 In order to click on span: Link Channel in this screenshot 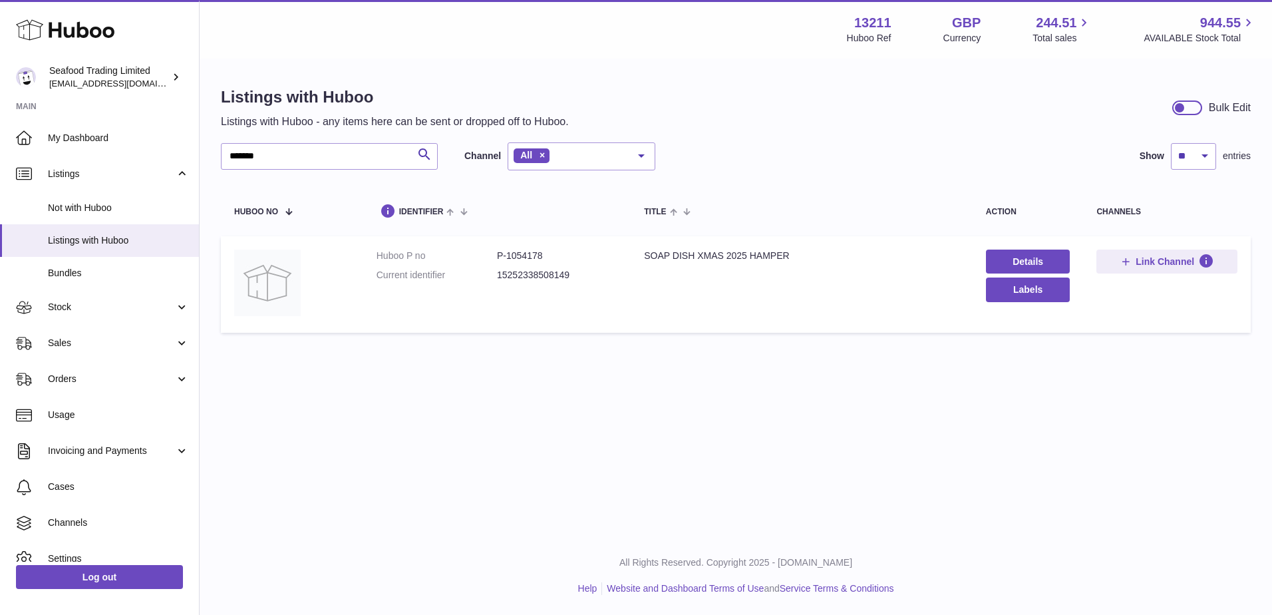, I will do `click(1165, 261)`.